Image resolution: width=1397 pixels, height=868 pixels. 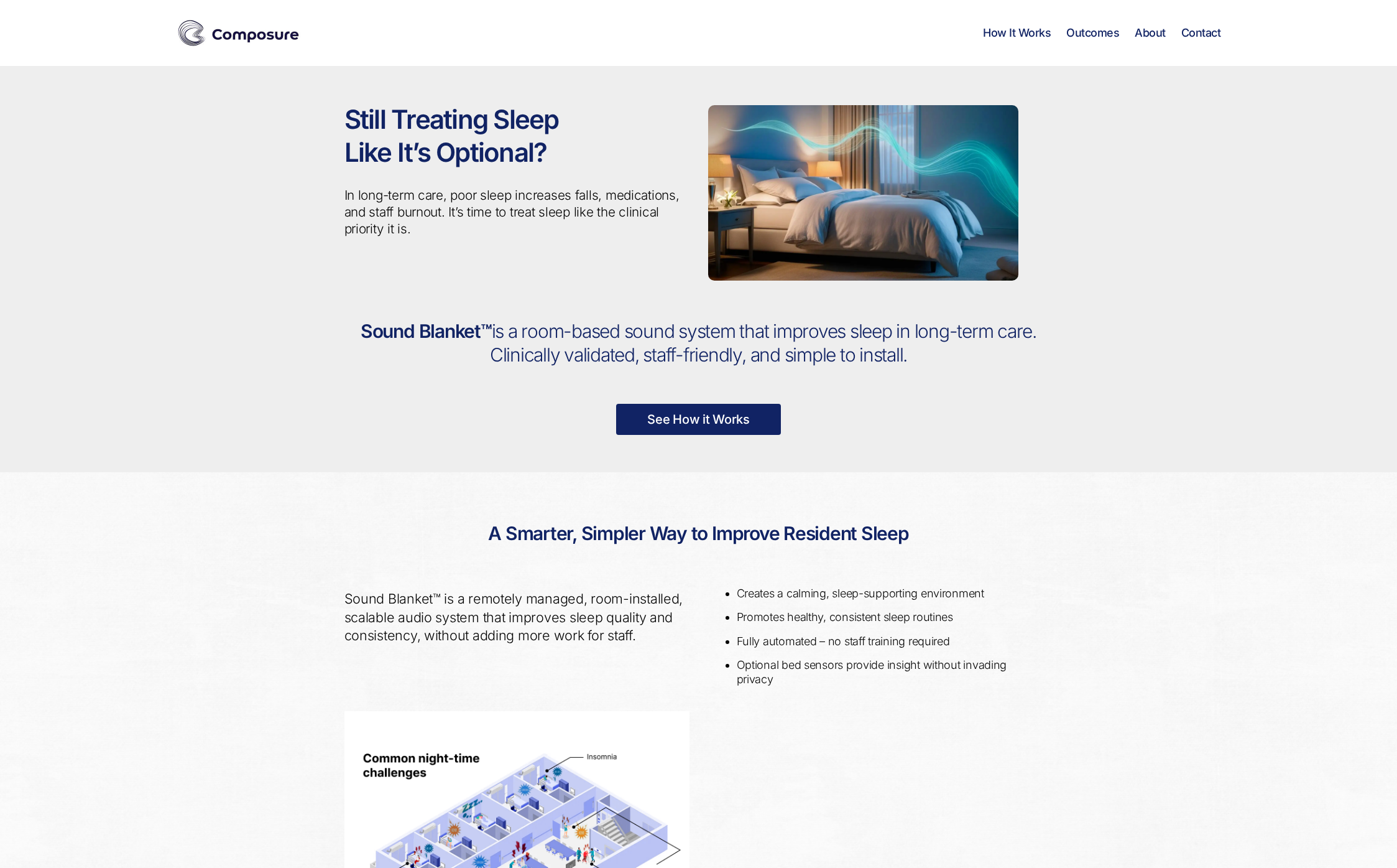 I want to click on a: How It Works, so click(x=1017, y=33).